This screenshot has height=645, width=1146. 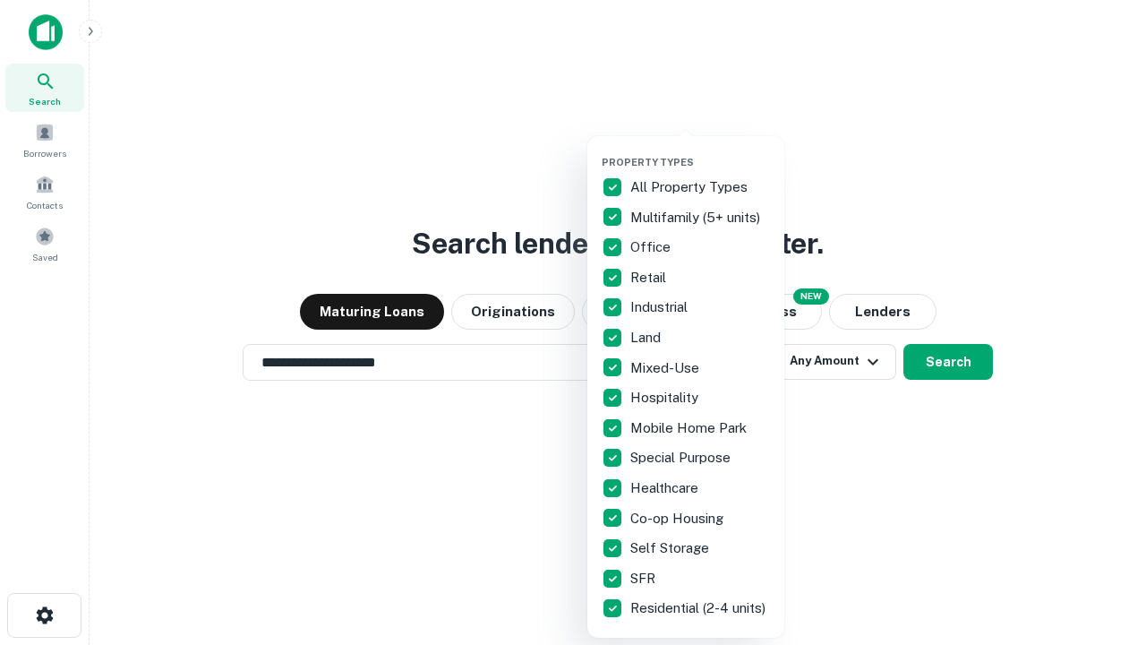 What do you see at coordinates (696, 218) in the screenshot?
I see `p: Multifamily (5+ units)` at bounding box center [696, 218].